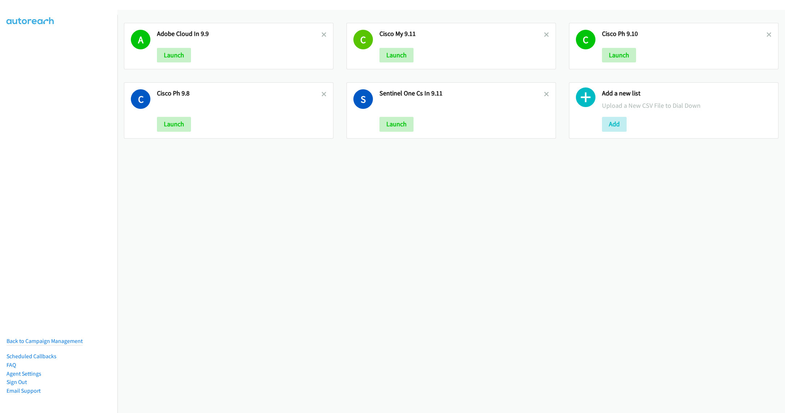 This screenshot has height=413, width=785. What do you see at coordinates (45, 340) in the screenshot?
I see `a: Back to Campaign Management` at bounding box center [45, 340].